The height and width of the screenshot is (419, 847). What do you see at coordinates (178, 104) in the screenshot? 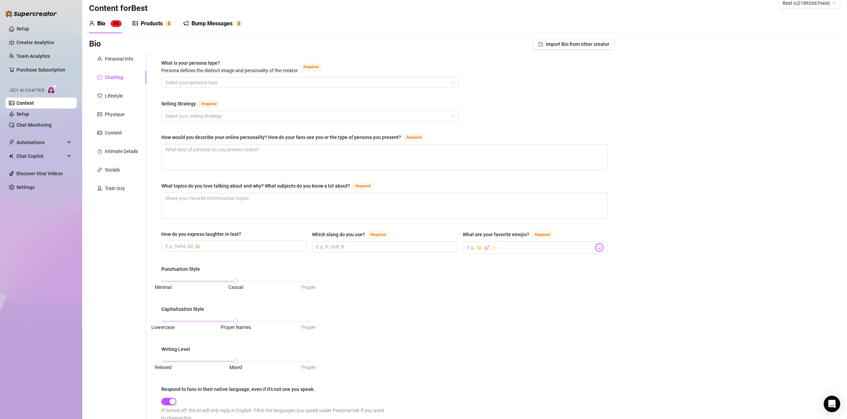
I see `div: Selling Strategy` at bounding box center [178, 104].